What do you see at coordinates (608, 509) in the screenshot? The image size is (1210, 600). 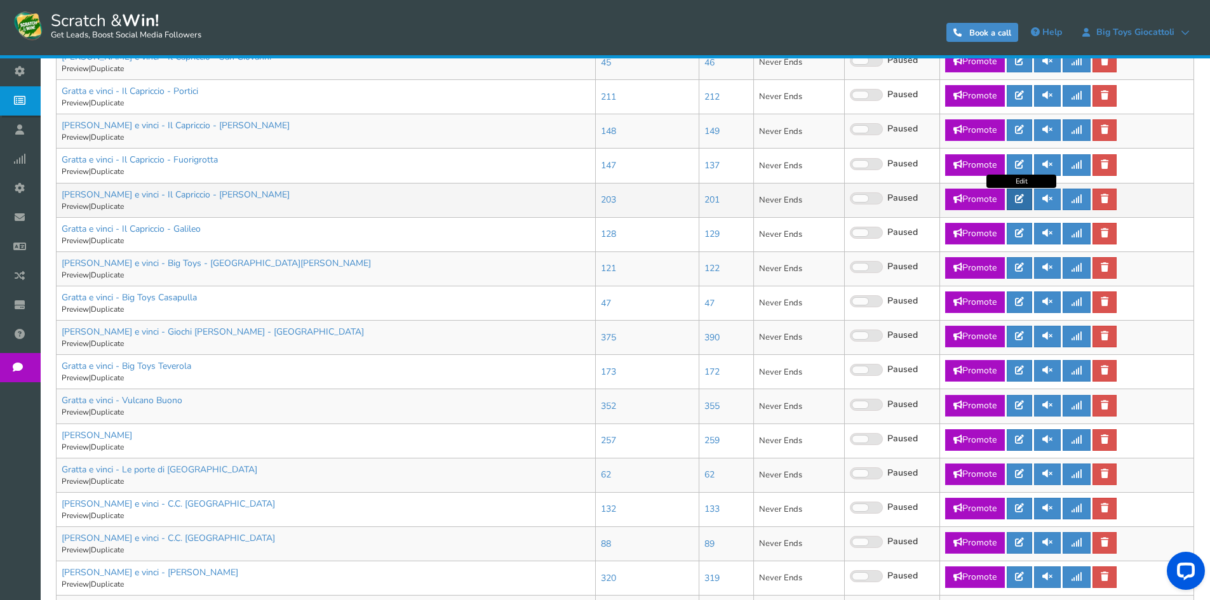 I see `a: 132` at bounding box center [608, 509].